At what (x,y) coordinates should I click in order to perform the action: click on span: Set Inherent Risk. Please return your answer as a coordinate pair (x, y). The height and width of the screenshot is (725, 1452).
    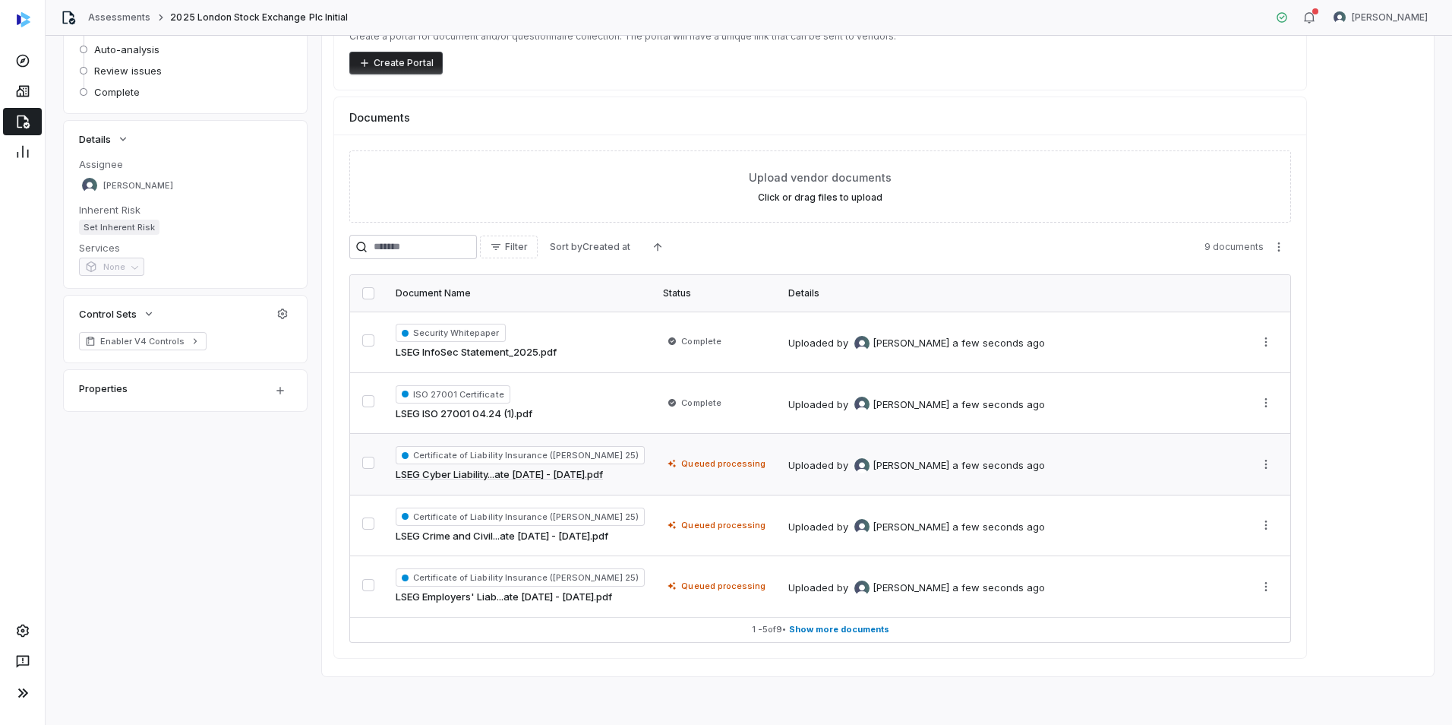
    Looking at the image, I should click on (119, 227).